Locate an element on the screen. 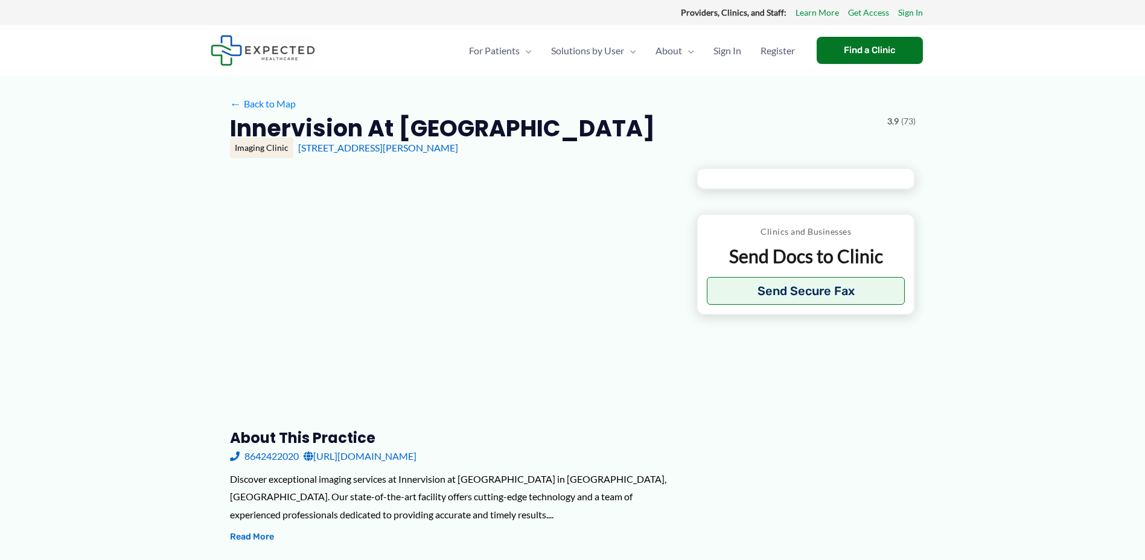 The width and height of the screenshot is (1145, 560). span: About is located at coordinates (669, 51).